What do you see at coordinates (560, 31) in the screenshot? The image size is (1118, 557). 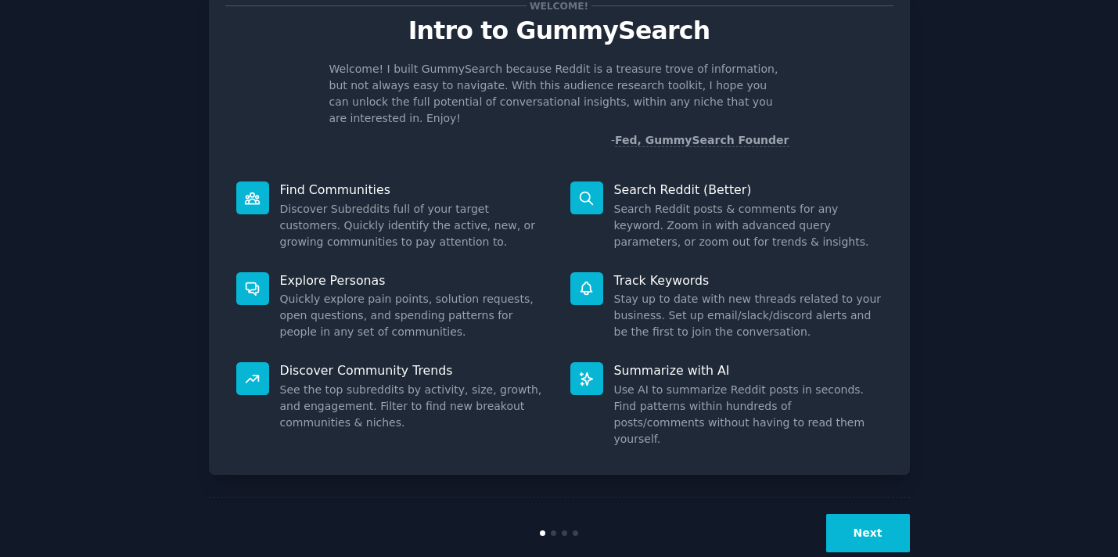 I see `p: Intro to GummySearch` at bounding box center [560, 31].